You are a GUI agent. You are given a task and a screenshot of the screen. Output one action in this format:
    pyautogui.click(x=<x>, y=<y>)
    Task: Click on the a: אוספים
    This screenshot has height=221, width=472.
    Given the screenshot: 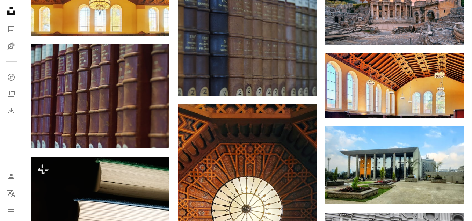 What is the action you would take?
    pyautogui.click(x=11, y=94)
    